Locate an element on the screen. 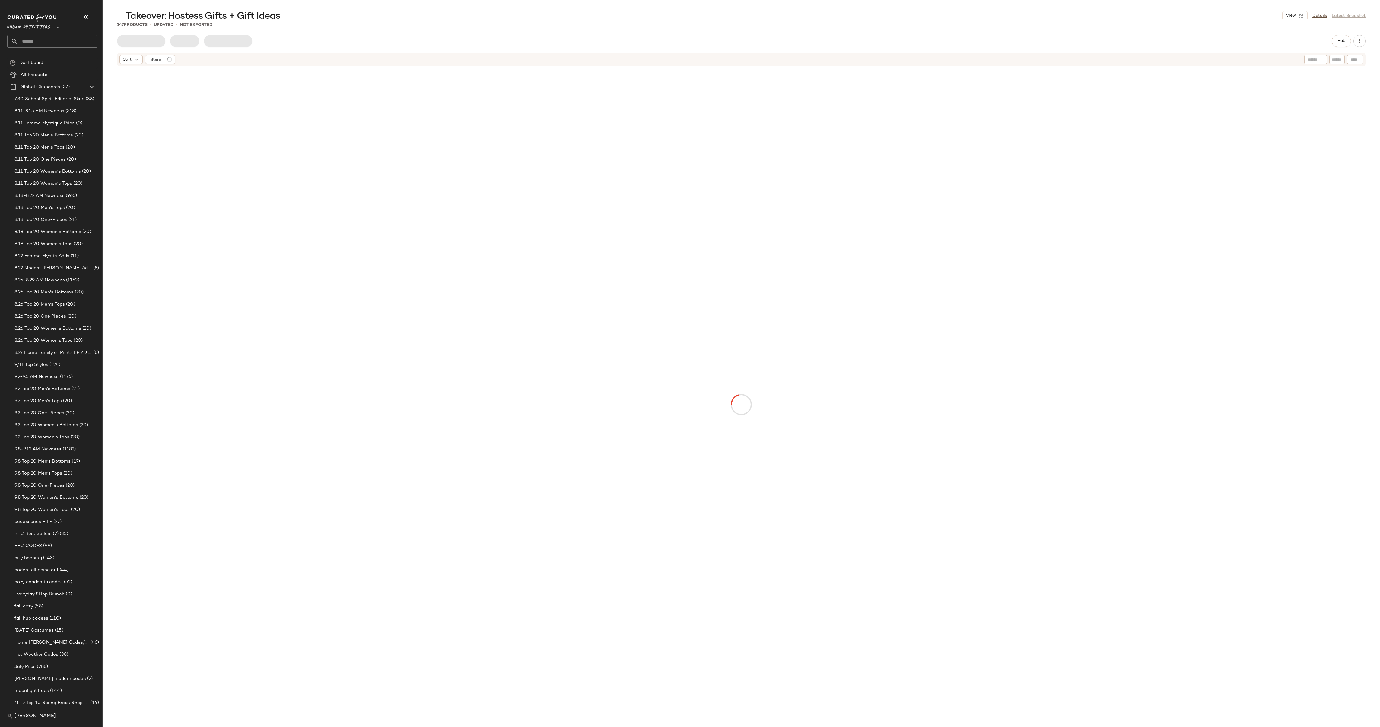 This screenshot has height=727, width=1380. span: 9.8-9.12 AM Newness is located at coordinates (38, 449).